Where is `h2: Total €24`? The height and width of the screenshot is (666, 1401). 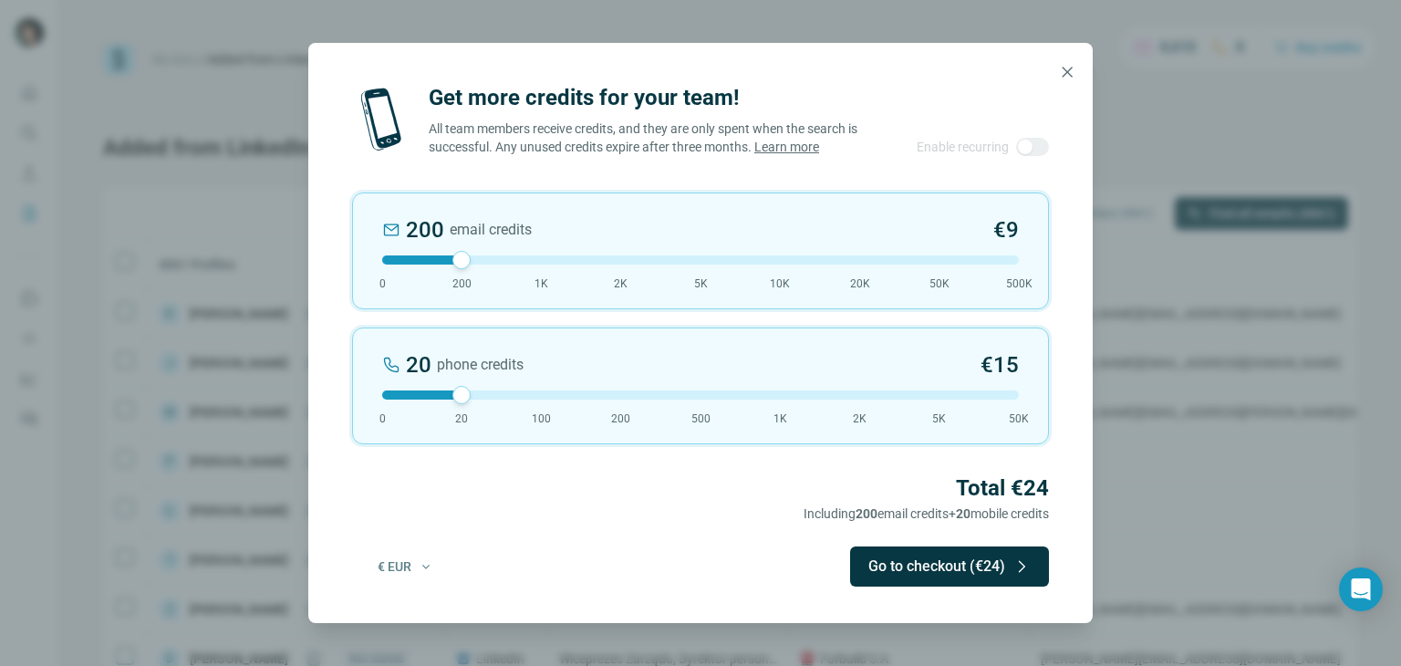 h2: Total €24 is located at coordinates (700, 488).